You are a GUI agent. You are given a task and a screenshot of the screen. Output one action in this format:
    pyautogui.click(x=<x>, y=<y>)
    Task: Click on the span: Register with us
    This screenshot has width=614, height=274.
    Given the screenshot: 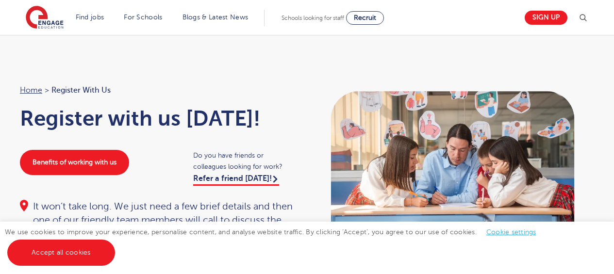 What is the action you would take?
    pyautogui.click(x=81, y=90)
    